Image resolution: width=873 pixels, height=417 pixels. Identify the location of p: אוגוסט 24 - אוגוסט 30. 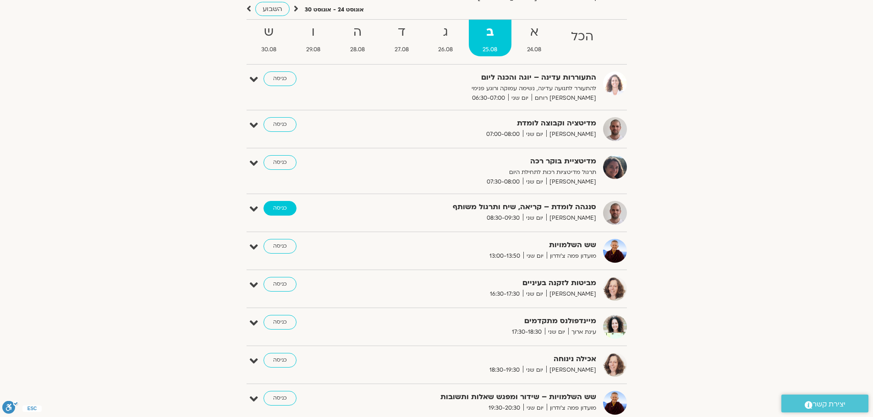
(334, 10).